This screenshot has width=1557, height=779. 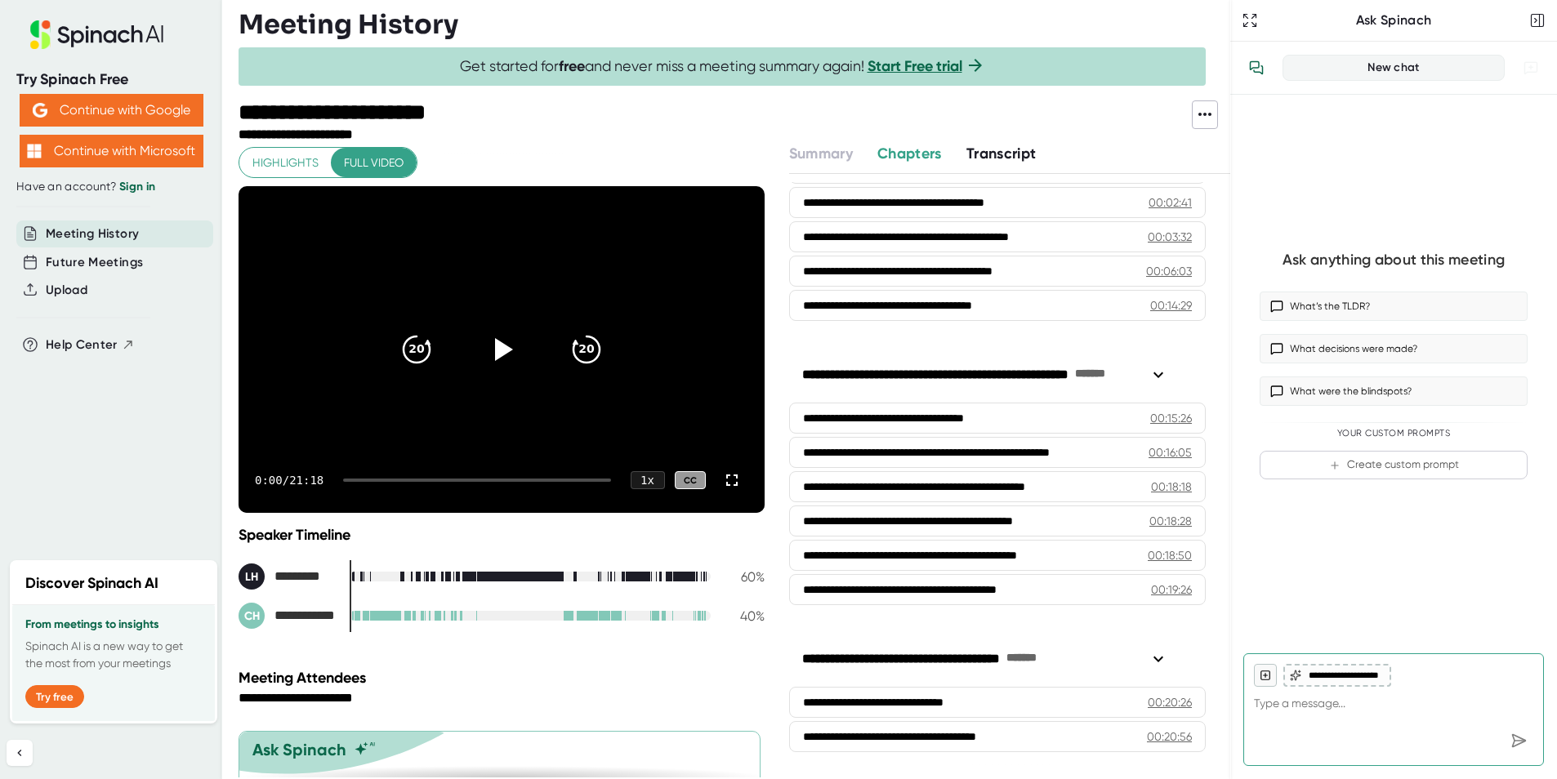 I want to click on span: Upload, so click(x=66, y=290).